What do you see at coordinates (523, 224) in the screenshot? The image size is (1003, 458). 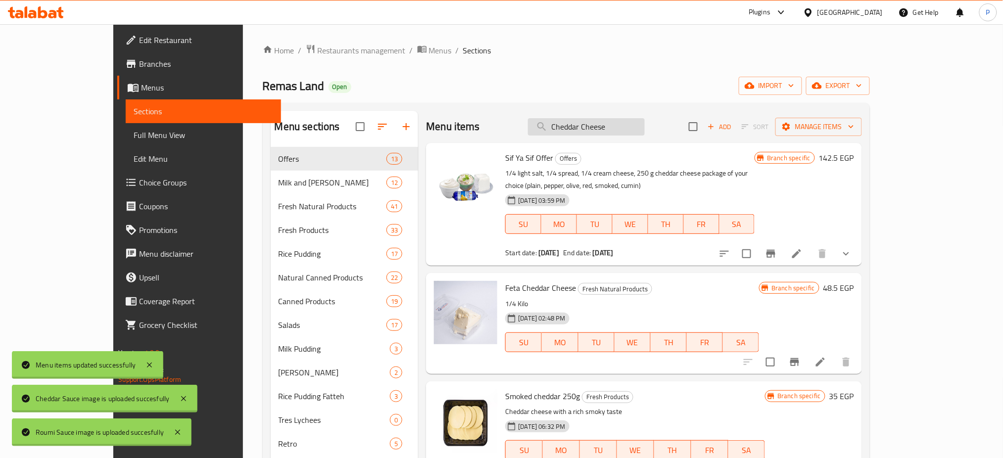 I see `button: SU` at bounding box center [523, 224].